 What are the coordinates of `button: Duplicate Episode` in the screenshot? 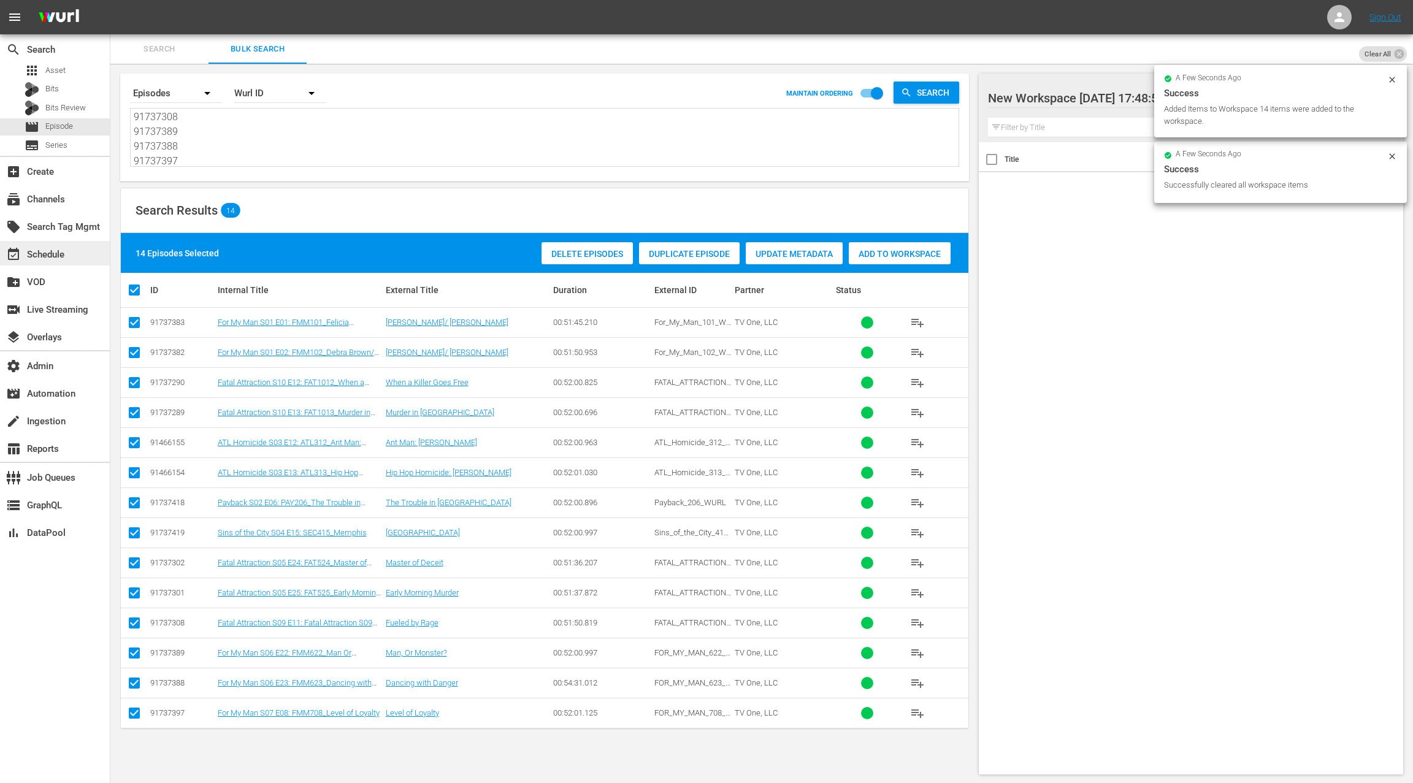 It's located at (689, 253).